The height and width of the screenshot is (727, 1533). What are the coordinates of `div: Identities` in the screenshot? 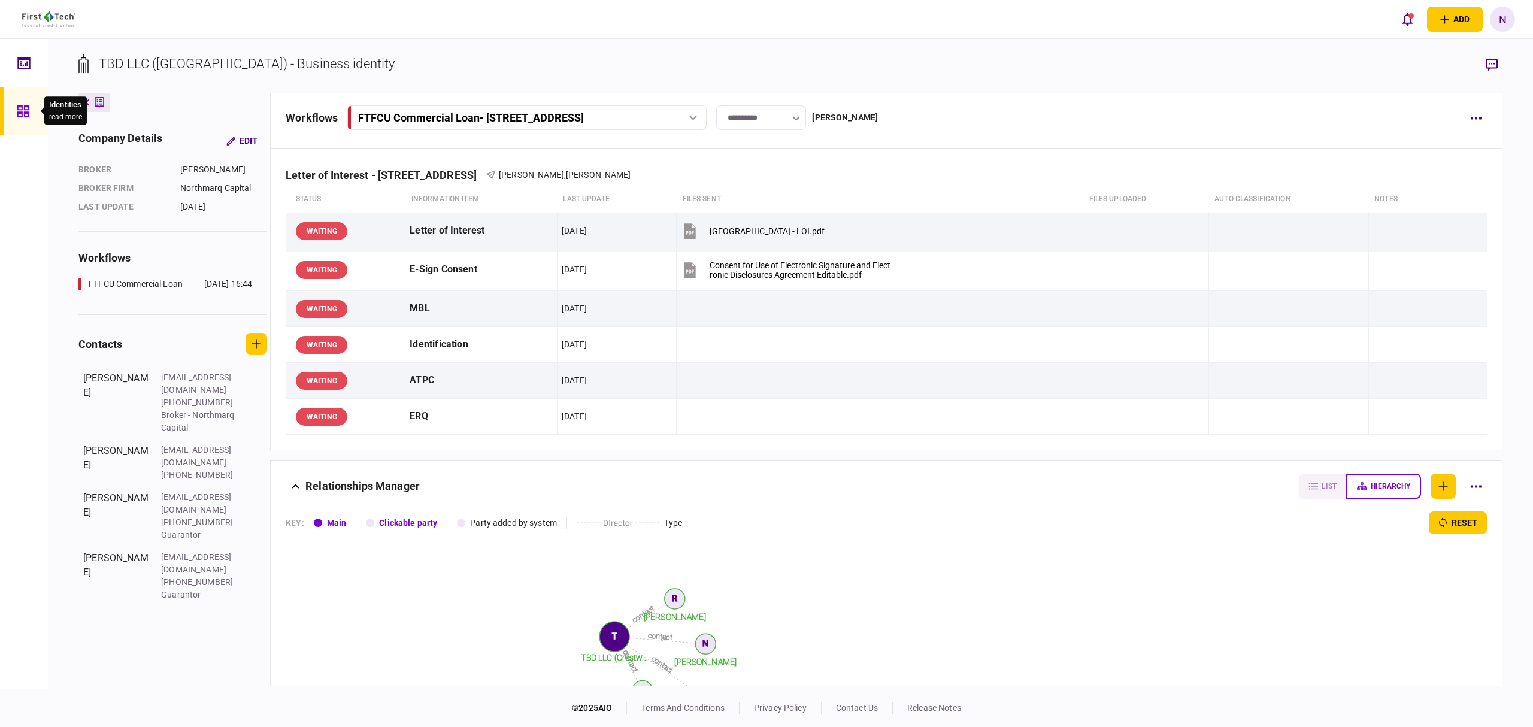 It's located at (65, 105).